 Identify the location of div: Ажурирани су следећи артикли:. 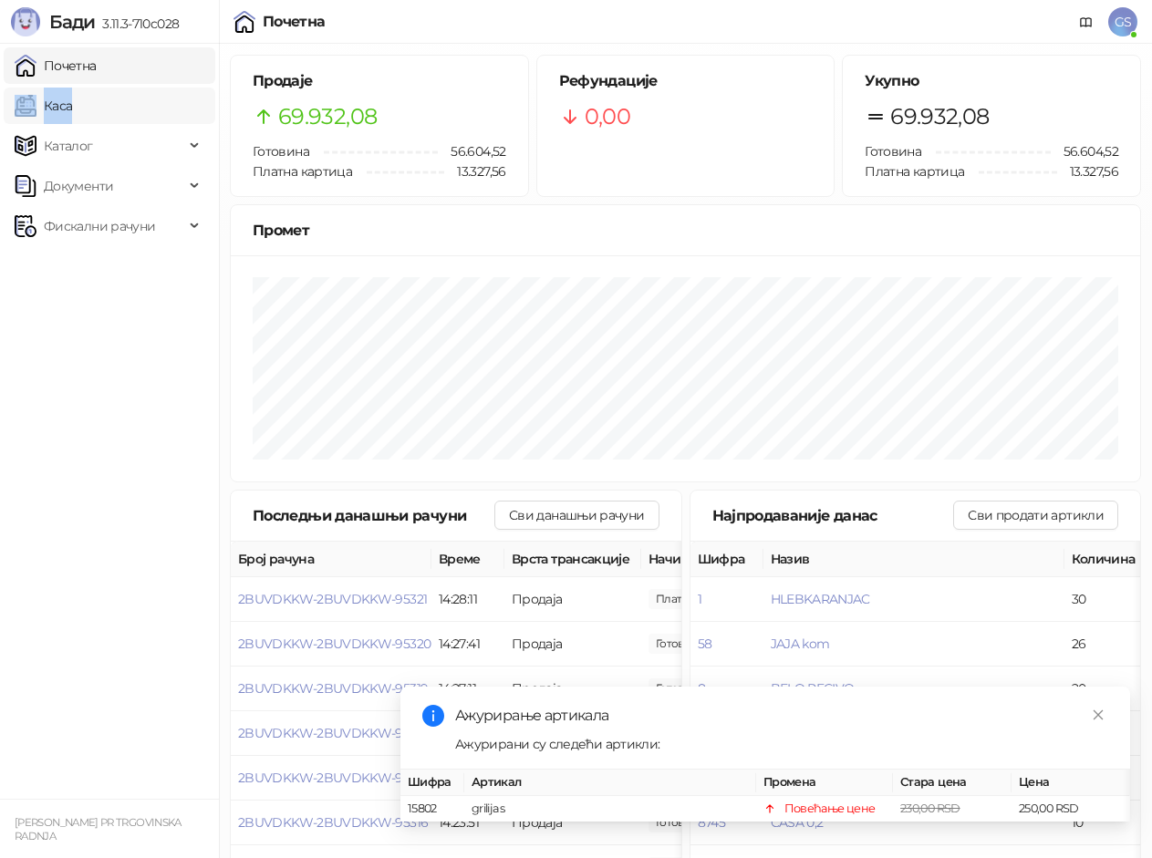
(782, 744).